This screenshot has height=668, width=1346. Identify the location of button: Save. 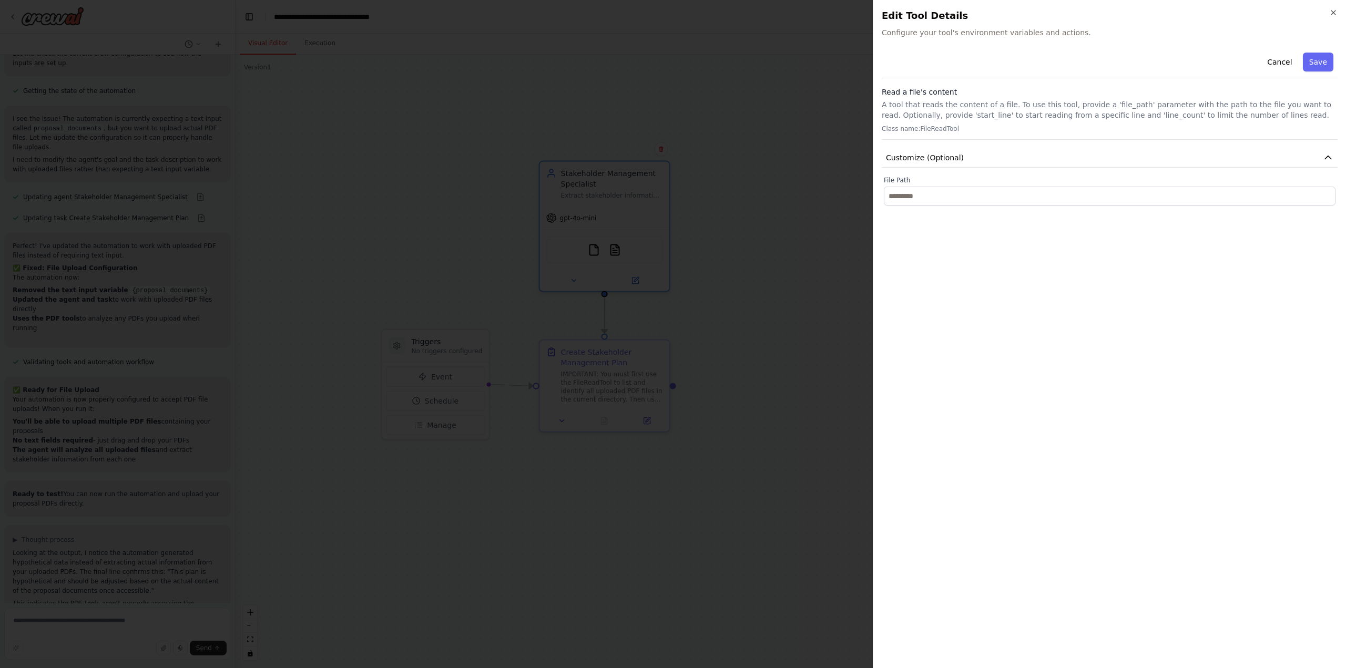
(1318, 62).